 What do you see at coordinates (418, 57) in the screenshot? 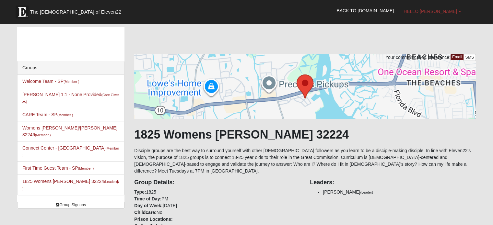
I see `span: Your communication preference:` at bounding box center [418, 57].